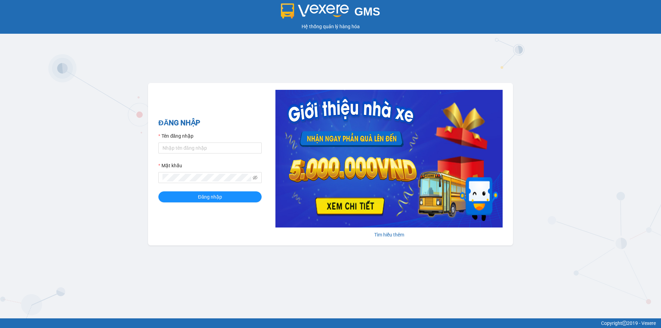 The image size is (661, 328). What do you see at coordinates (210, 197) in the screenshot?
I see `button: Đăng nhập` at bounding box center [210, 197].